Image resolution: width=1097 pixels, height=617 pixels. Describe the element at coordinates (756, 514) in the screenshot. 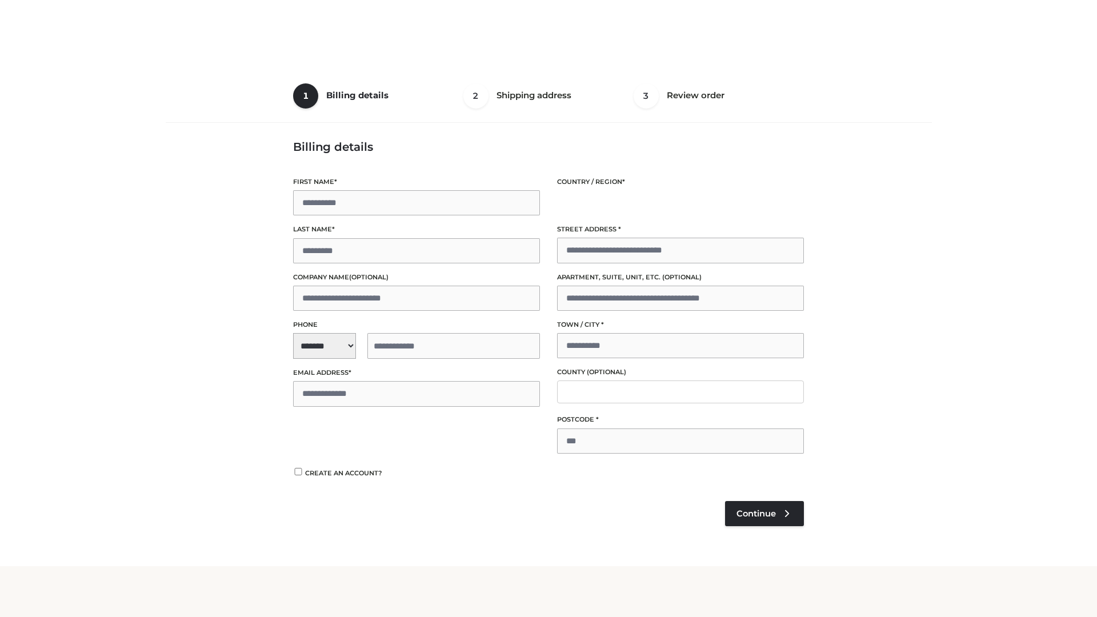

I see `span: Continue` at that location.